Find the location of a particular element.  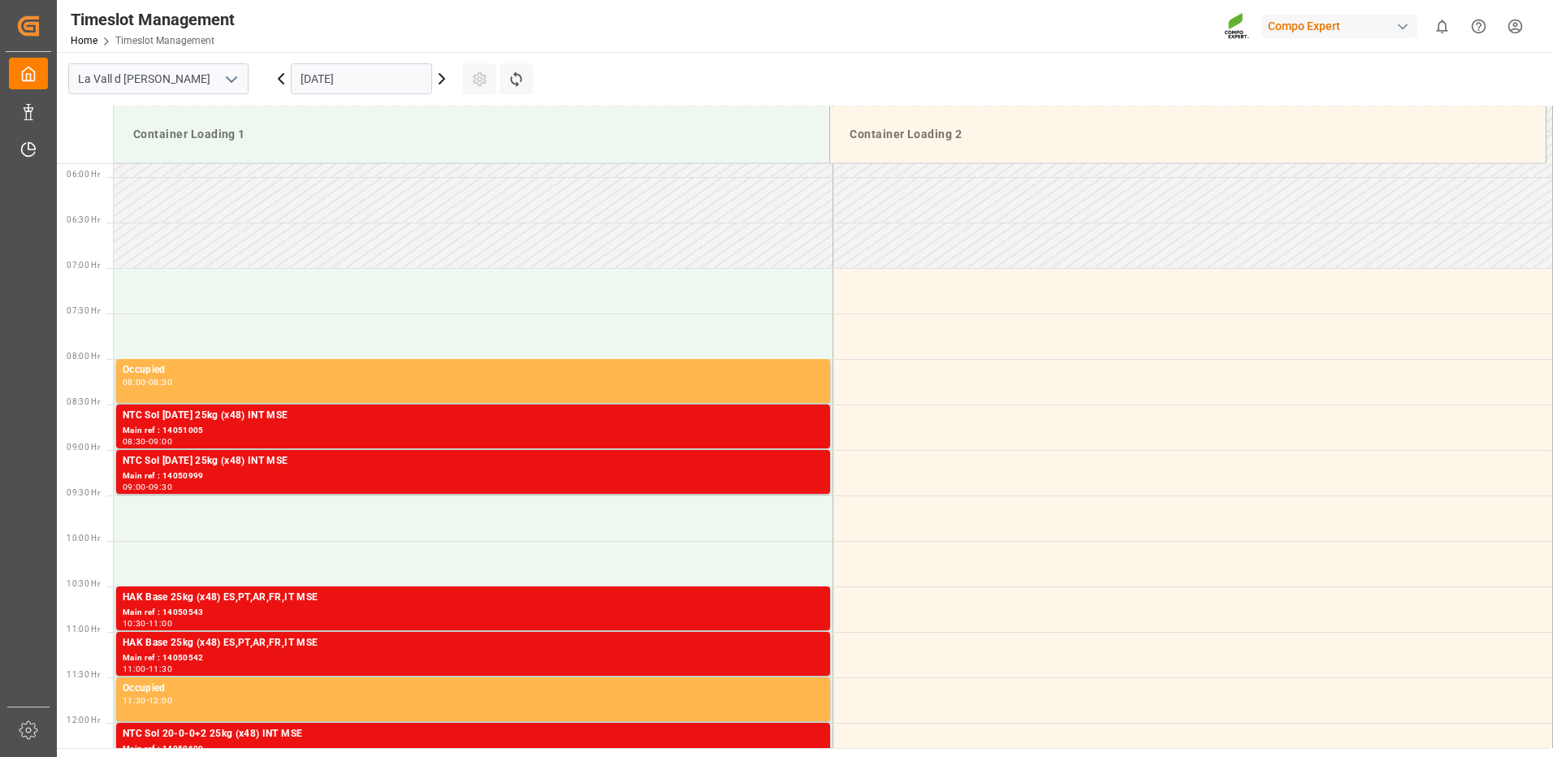

span: 06:30 Hr is located at coordinates (83, 219).